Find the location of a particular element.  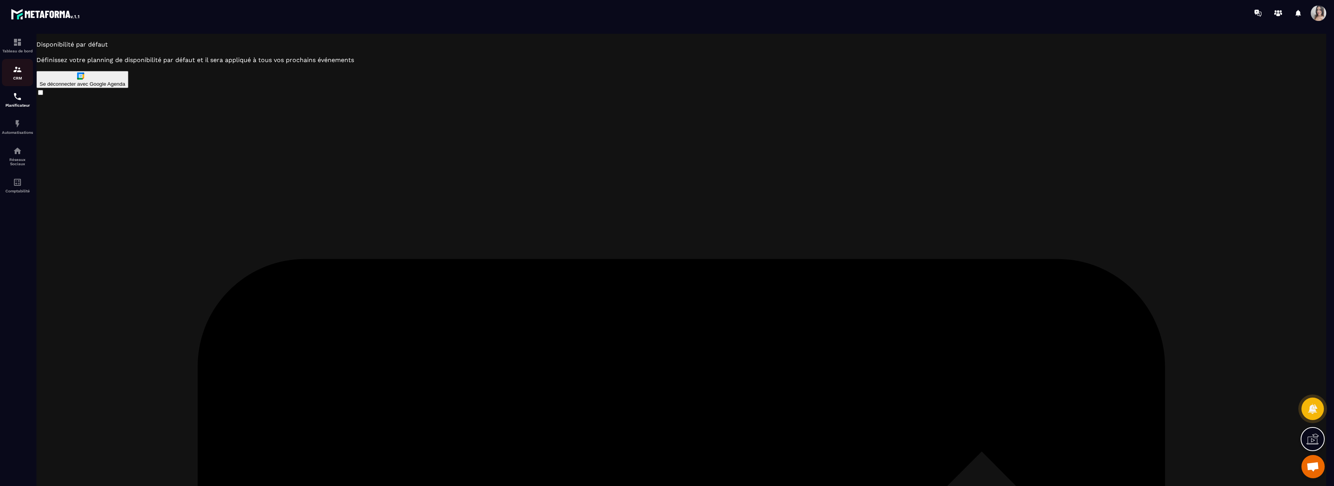

a: schedulerschedulerPlanificateur is located at coordinates (17, 100).